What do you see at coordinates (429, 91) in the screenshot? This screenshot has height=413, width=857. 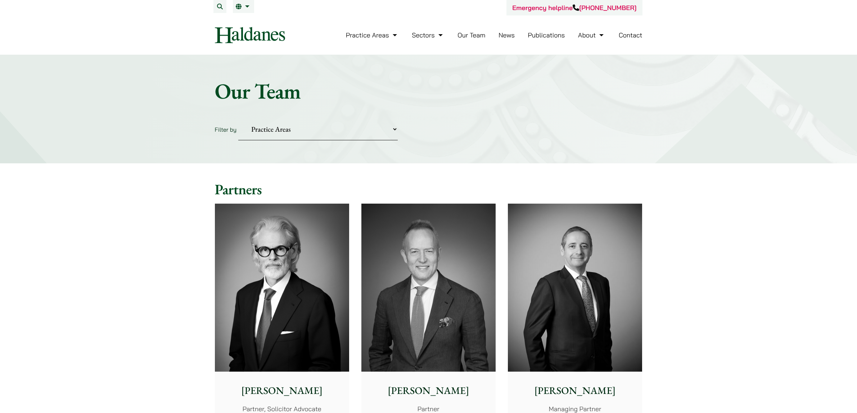 I see `h1: Our Team` at bounding box center [429, 91].